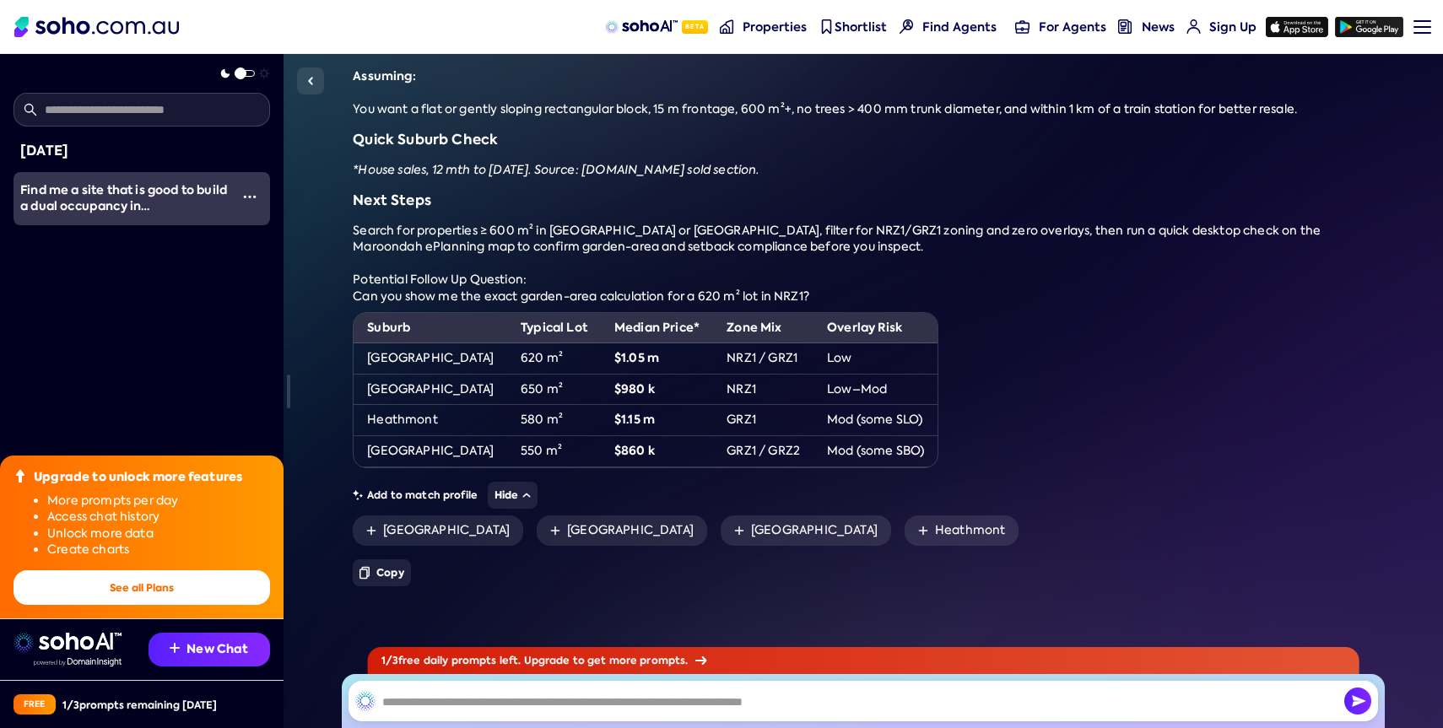 This screenshot has width=1443, height=728. Describe the element at coordinates (159, 501) in the screenshot. I see `li: More prompts per day` at that location.